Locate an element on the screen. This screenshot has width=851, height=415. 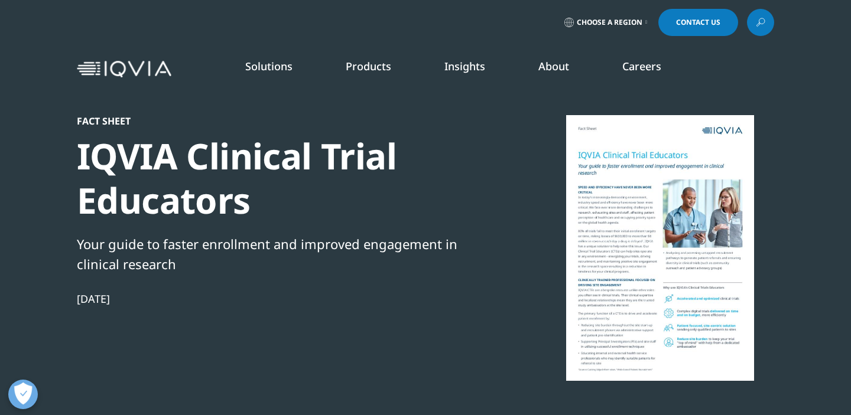
a: Insights is located at coordinates (464, 66).